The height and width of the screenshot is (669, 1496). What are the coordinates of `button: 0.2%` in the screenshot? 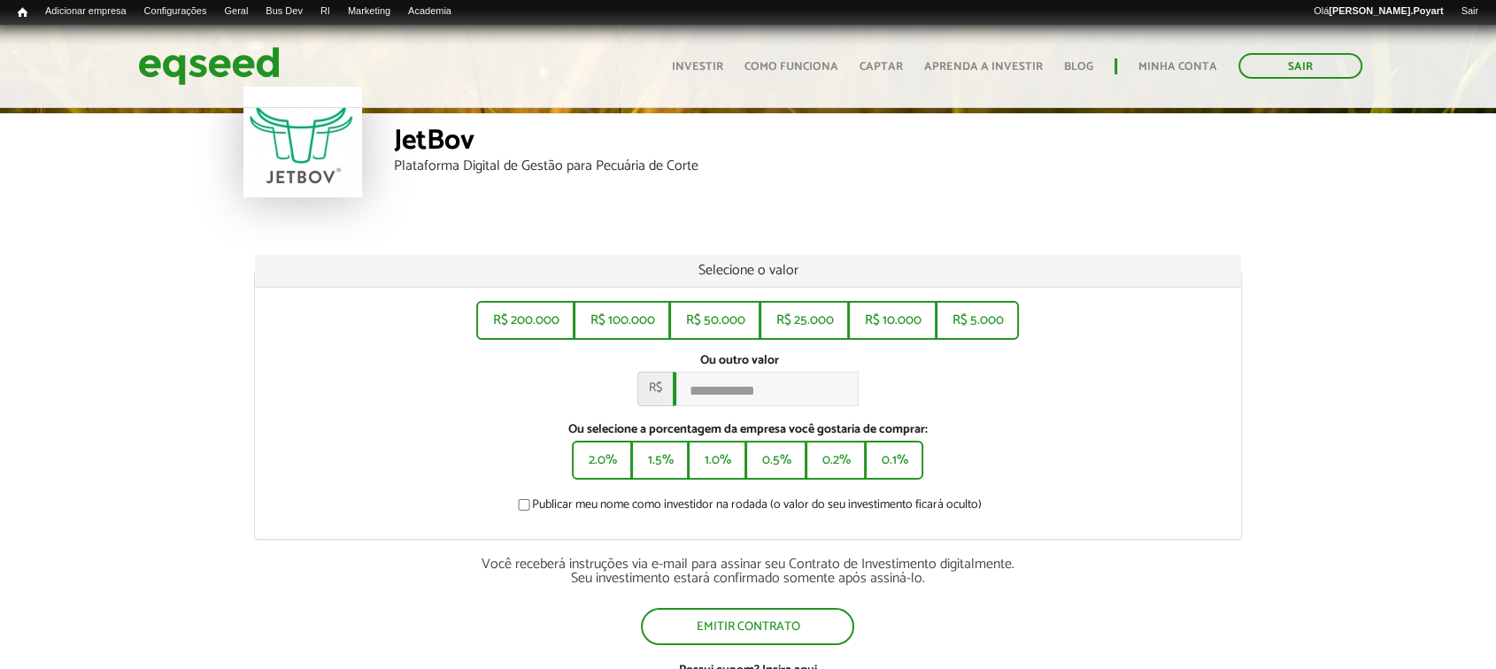 It's located at (836, 460).